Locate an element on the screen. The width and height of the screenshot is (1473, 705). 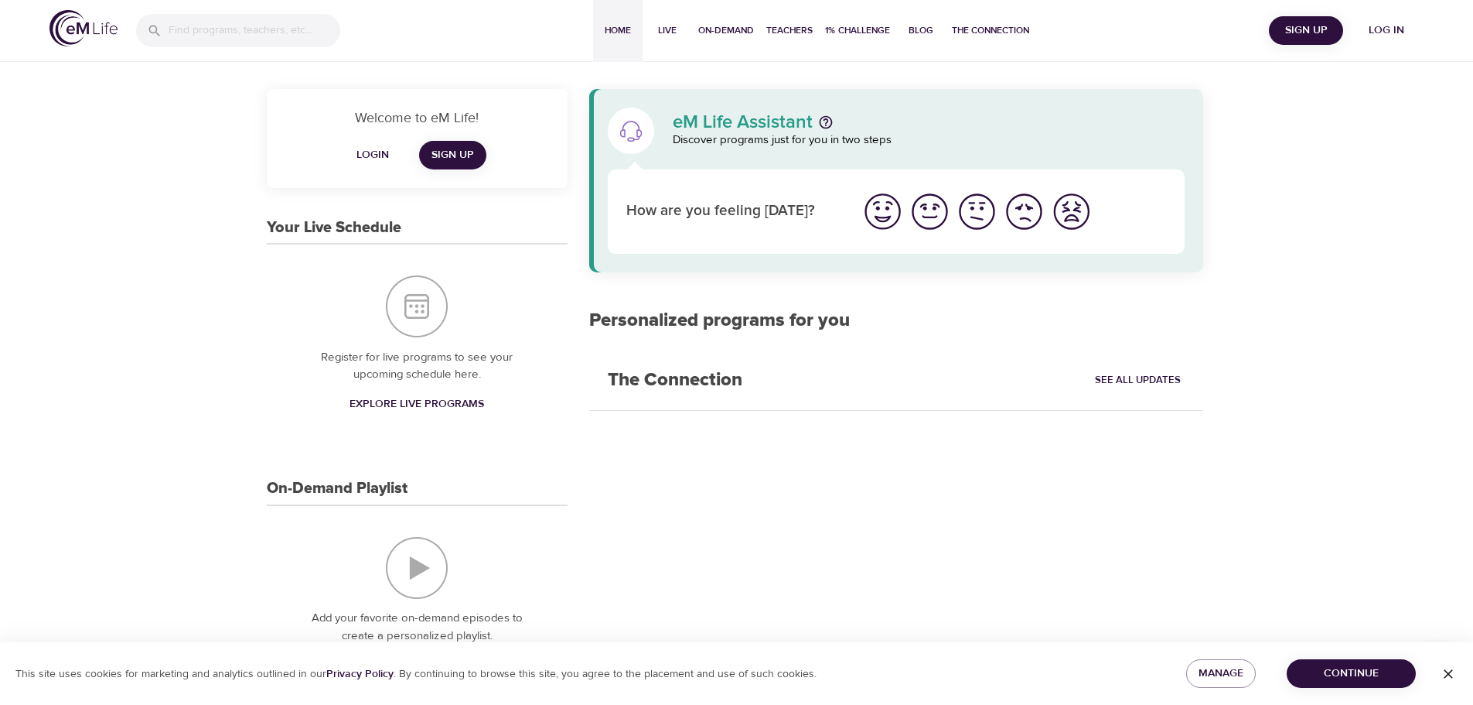
img: worst is located at coordinates (1071, 211).